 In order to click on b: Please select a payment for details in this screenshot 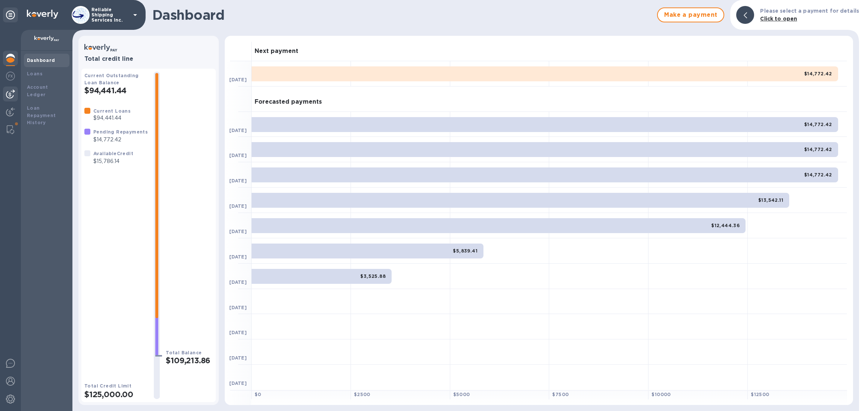, I will do `click(809, 11)`.